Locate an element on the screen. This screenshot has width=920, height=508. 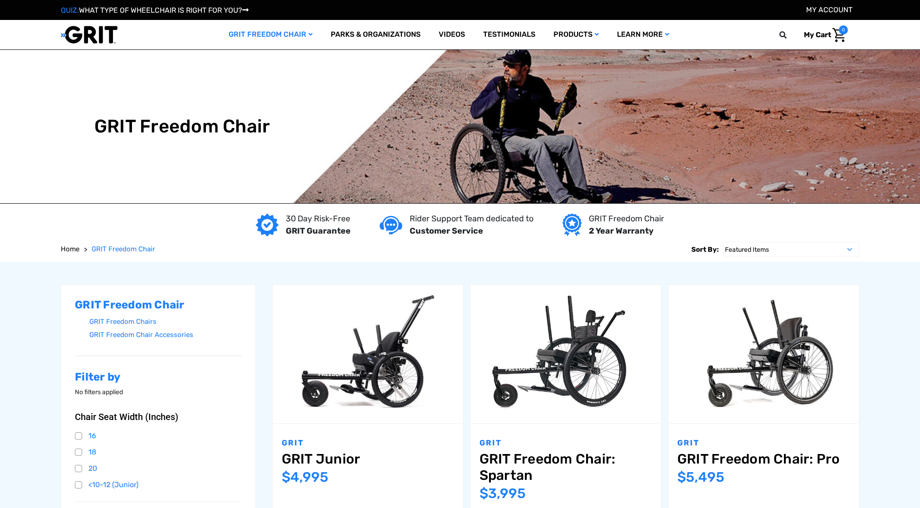
a: QUIZ:WHAT TYPE OF WHEELCHAIR IS RIGHT FOR YOU? is located at coordinates (155, 10).